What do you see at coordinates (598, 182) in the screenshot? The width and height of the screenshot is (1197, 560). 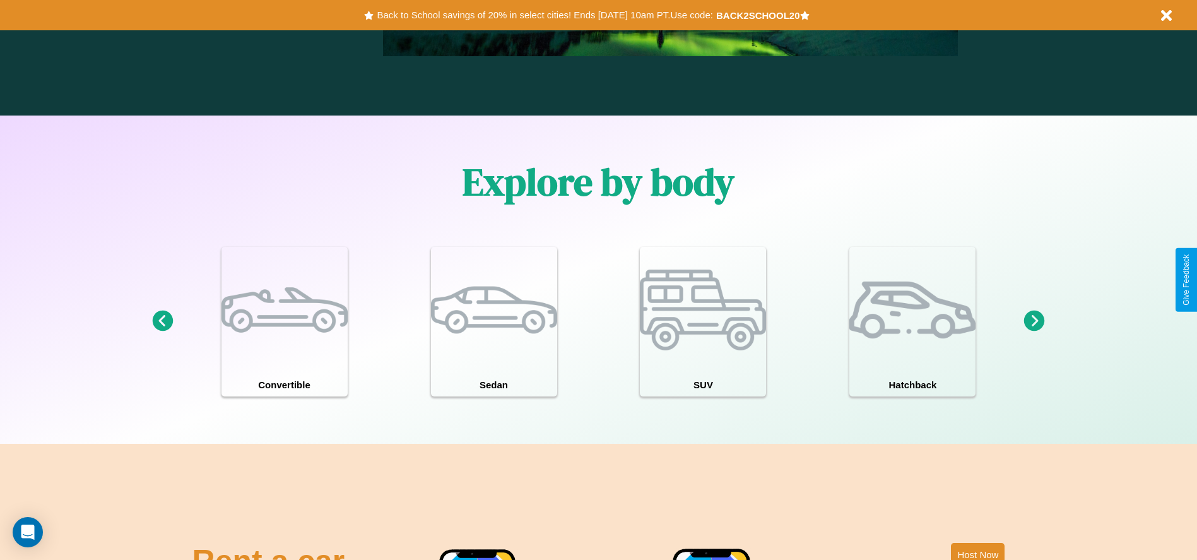 I see `h1: Explore by body` at bounding box center [598, 182].